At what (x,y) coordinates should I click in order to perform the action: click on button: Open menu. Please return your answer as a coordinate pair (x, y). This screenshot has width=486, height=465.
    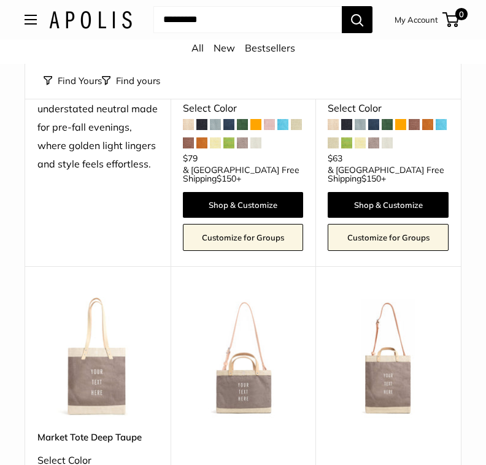
    Looking at the image, I should click on (31, 20).